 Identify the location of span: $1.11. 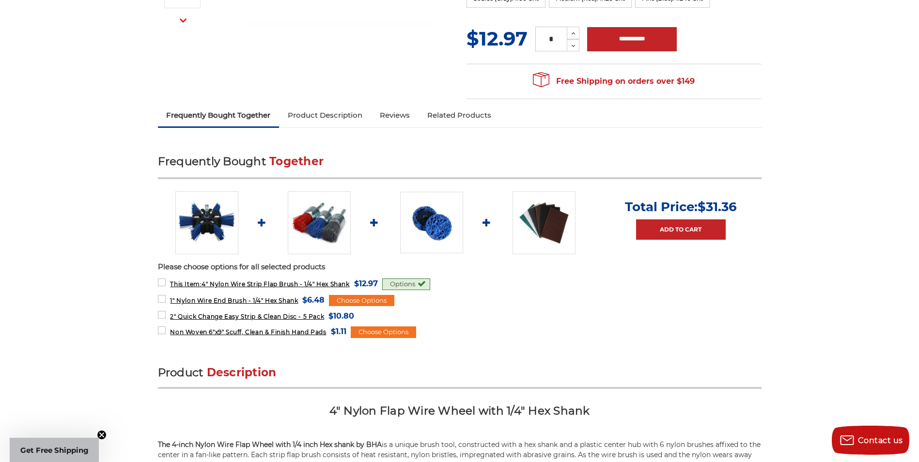
(339, 332).